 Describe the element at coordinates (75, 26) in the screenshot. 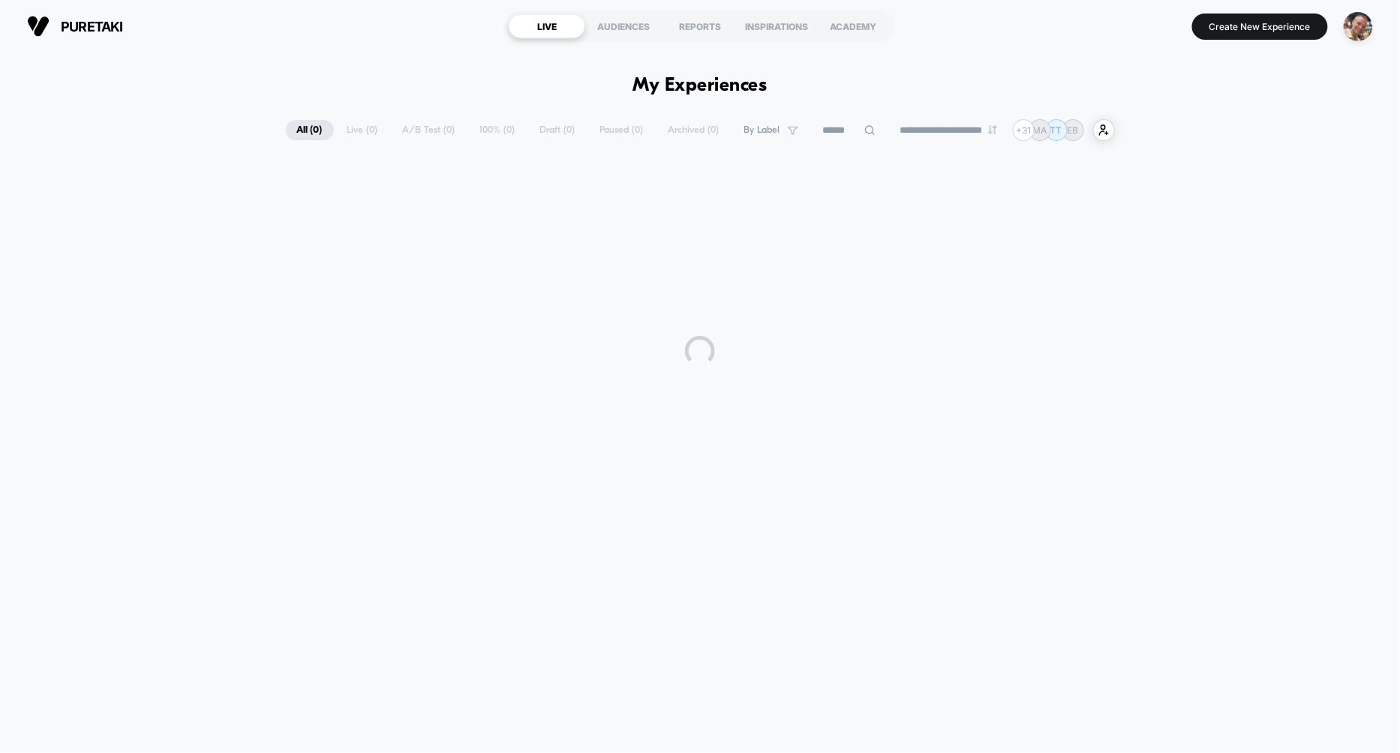

I see `button: puretaki` at that location.